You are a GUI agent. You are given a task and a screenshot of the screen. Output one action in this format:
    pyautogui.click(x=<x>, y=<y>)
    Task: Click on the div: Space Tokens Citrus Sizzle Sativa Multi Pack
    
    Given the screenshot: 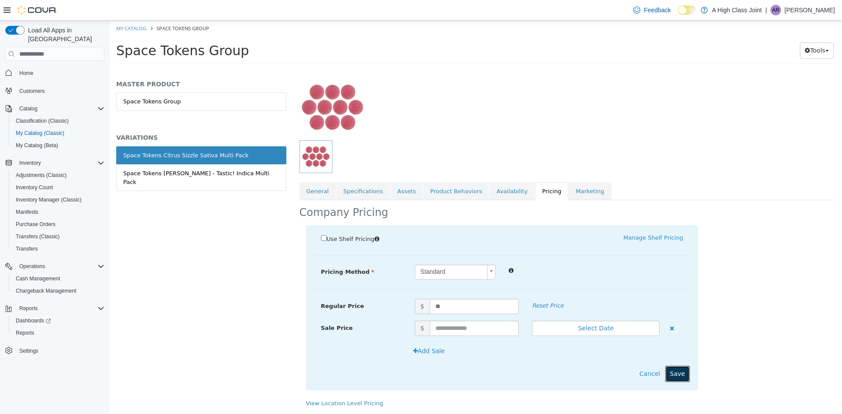 What is the action you would take?
    pyautogui.click(x=76, y=135)
    